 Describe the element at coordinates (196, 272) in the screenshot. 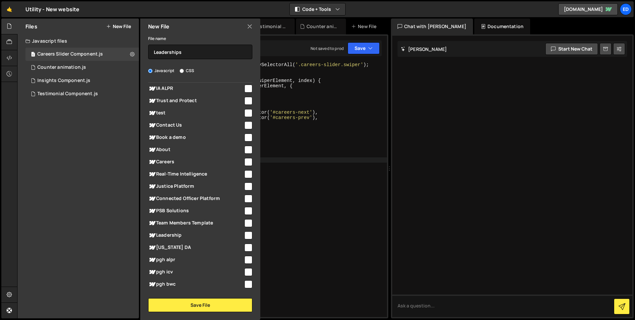

I see `span: pgh icv` at that location.